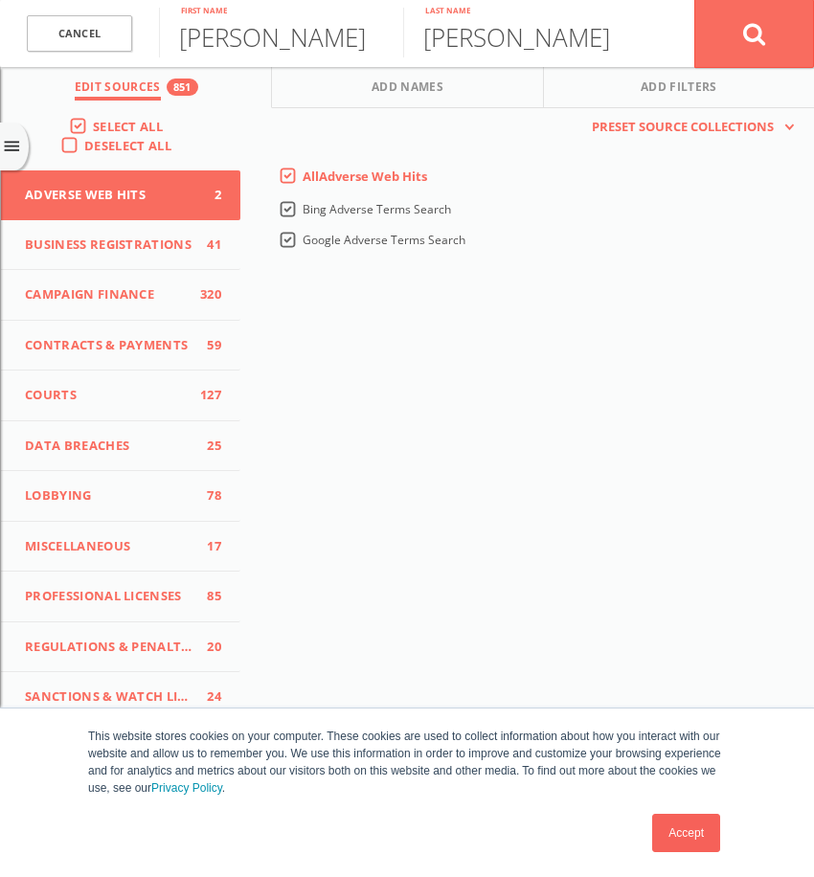  I want to click on button: Professional Licenses85, so click(121, 596).